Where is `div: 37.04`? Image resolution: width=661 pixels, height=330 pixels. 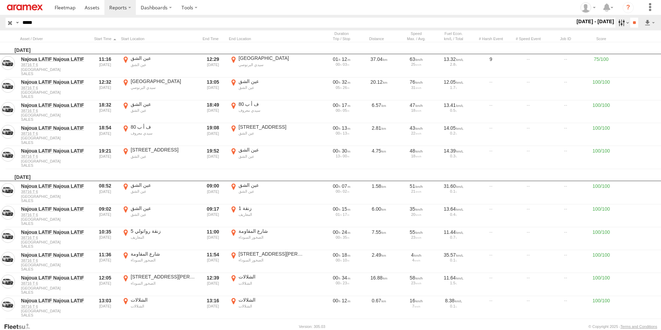 div: 37.04 is located at coordinates (379, 66).